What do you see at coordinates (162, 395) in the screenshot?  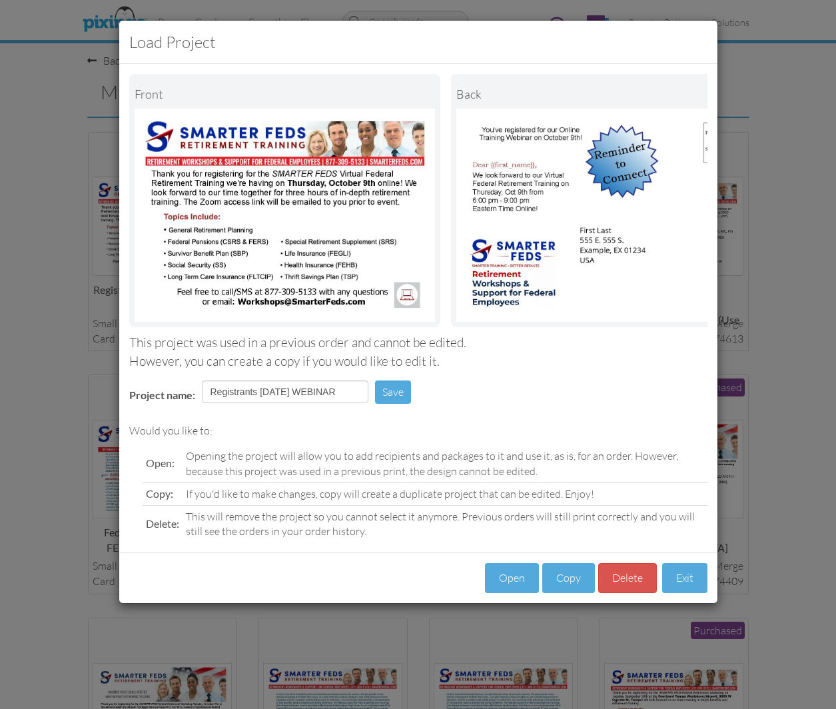 I see `label: Project name:` at bounding box center [162, 395].